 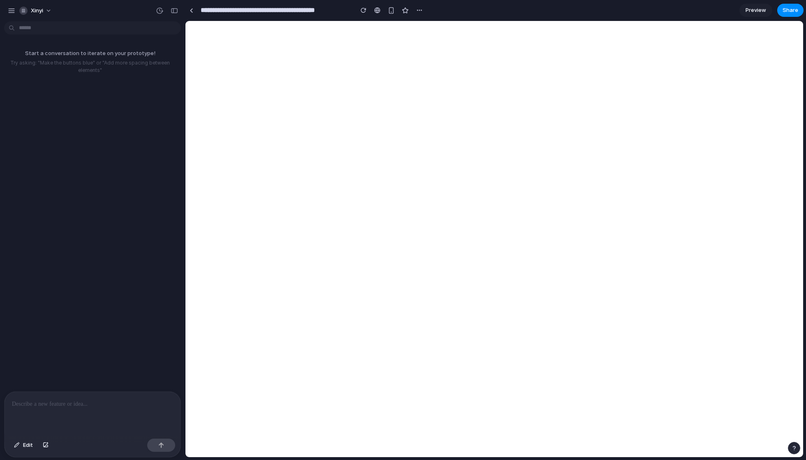 I want to click on p: Start a conversation to iterate on your prototype!, so click(x=90, y=53).